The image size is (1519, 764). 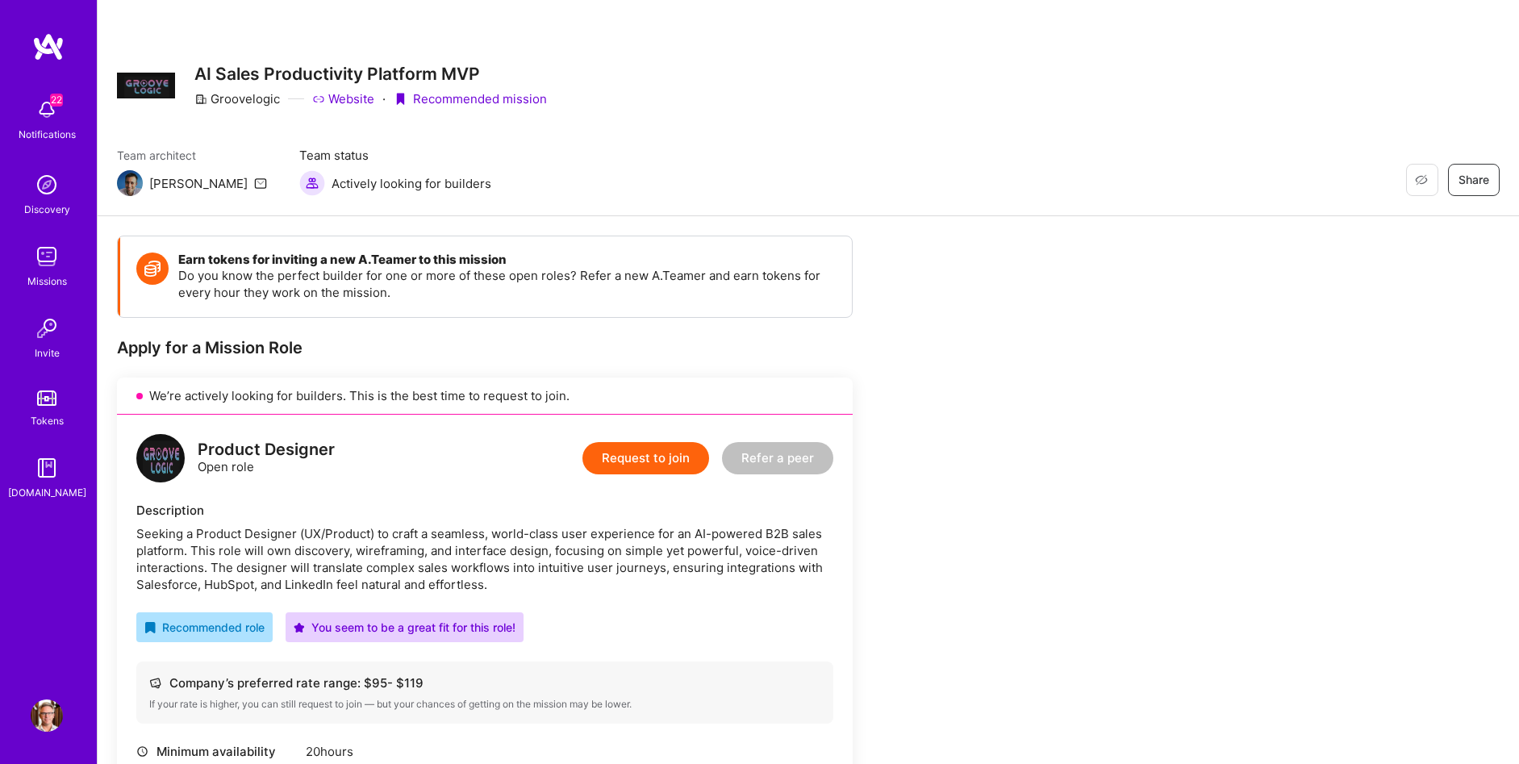 I want to click on span: Share, so click(x=1474, y=180).